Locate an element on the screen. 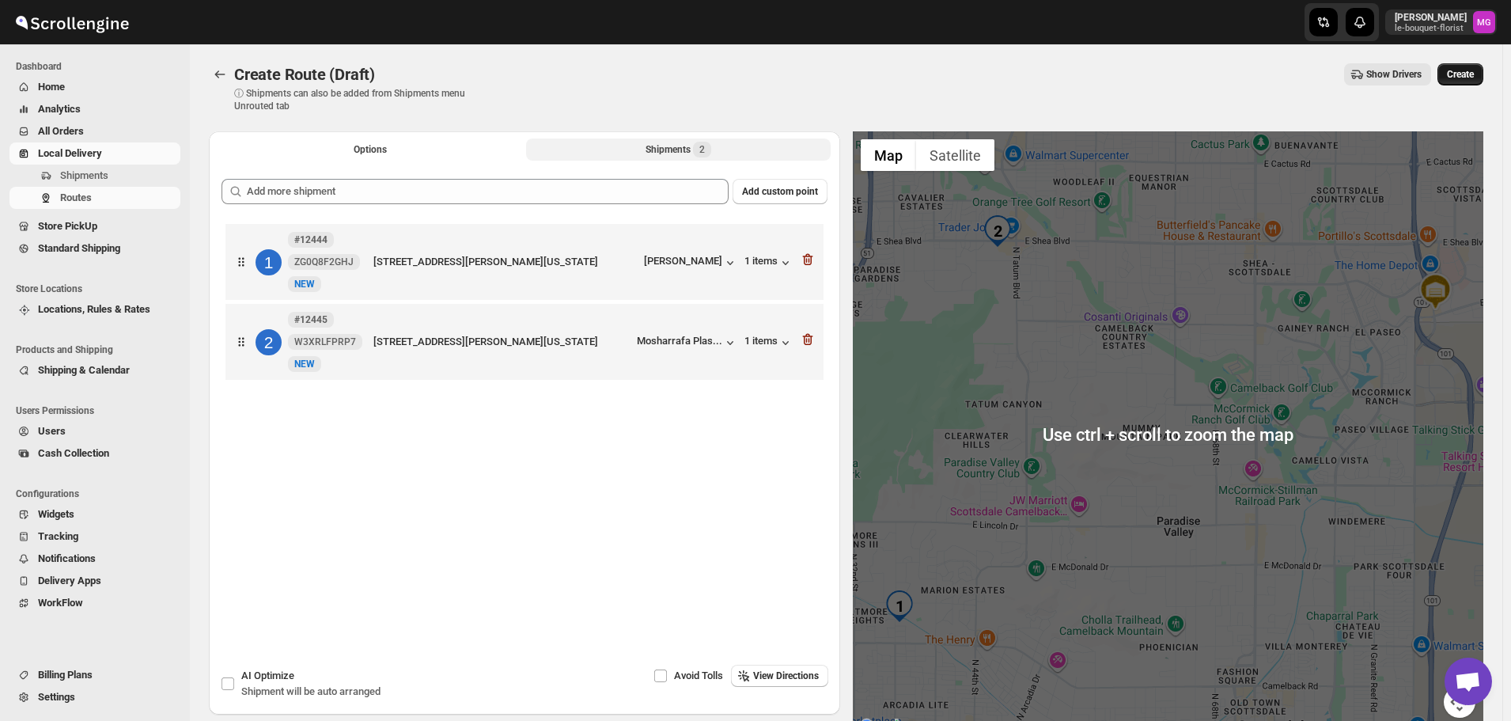 The width and height of the screenshot is (1511, 721). span: WorkFlow is located at coordinates (60, 602).